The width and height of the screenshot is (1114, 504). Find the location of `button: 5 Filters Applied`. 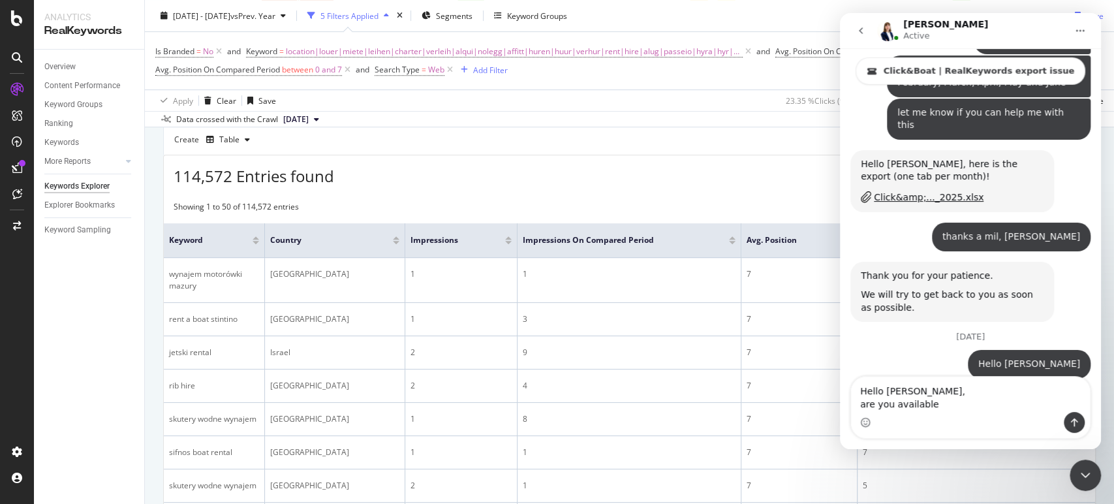

button: 5 Filters Applied is located at coordinates (348, 16).